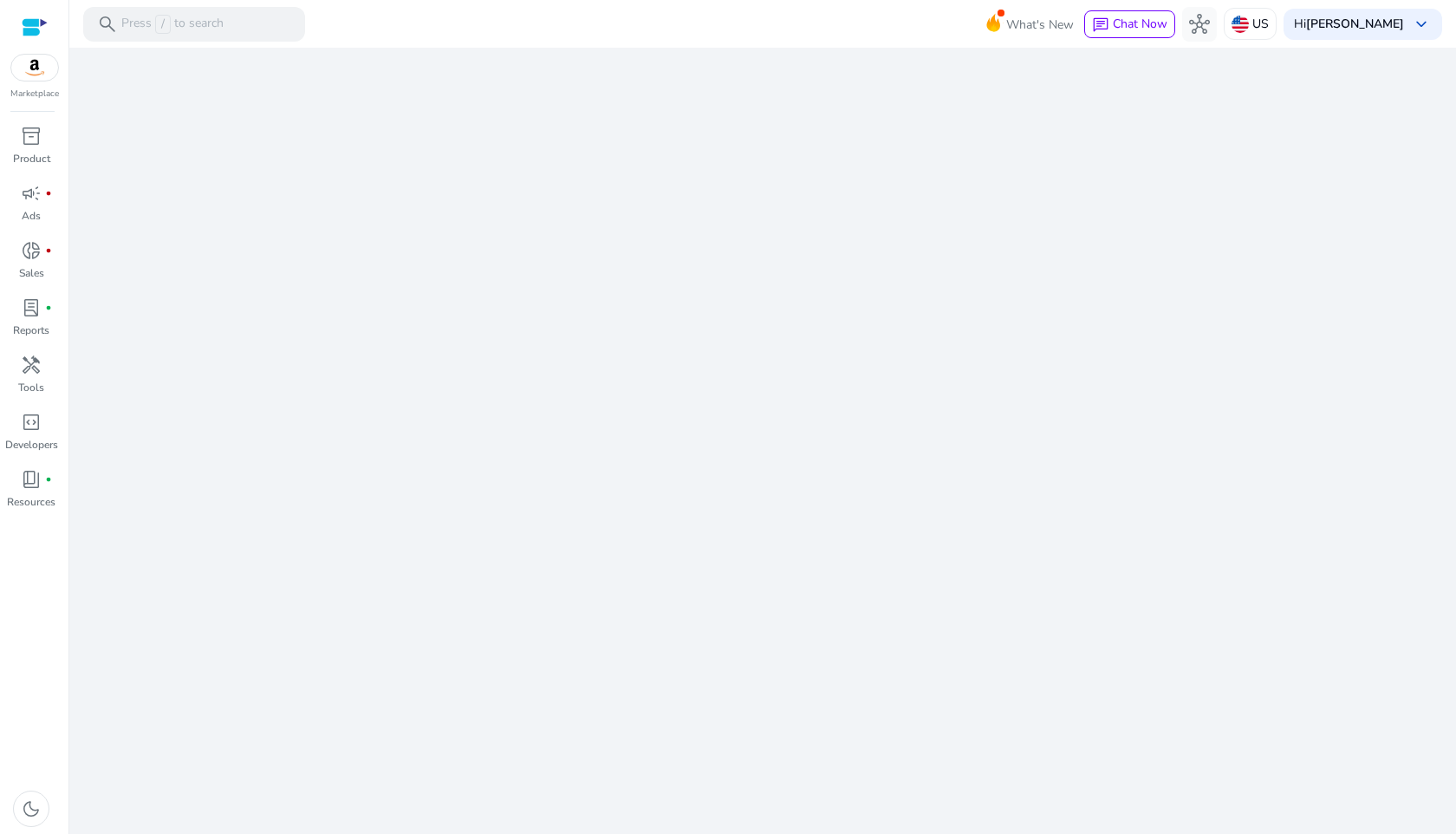 Image resolution: width=1456 pixels, height=834 pixels. I want to click on span: keyboard_arrow_down, so click(1421, 24).